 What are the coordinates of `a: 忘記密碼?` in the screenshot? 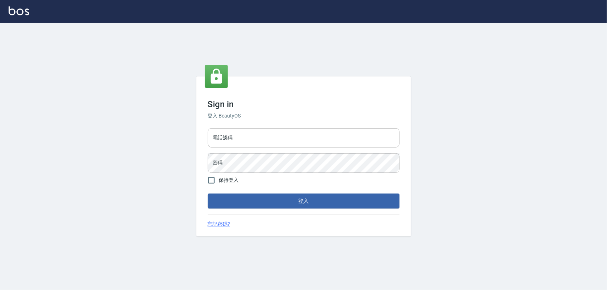 It's located at (219, 224).